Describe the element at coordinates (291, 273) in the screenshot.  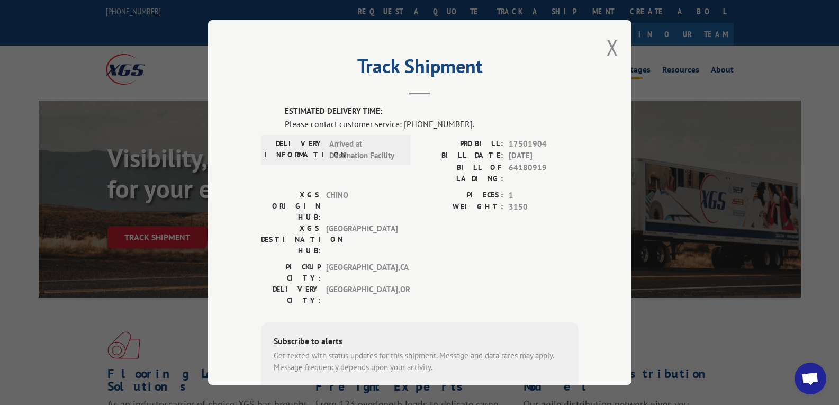
I see `label: PICKUP CITY:` at that location.